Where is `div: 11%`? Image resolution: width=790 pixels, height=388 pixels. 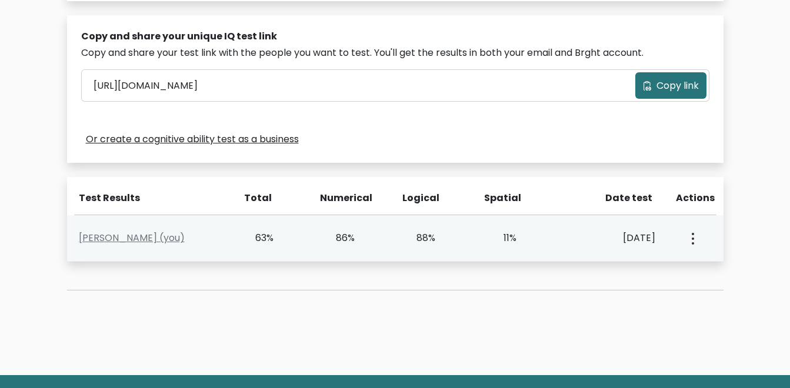
div: 11% is located at coordinates (499, 238).